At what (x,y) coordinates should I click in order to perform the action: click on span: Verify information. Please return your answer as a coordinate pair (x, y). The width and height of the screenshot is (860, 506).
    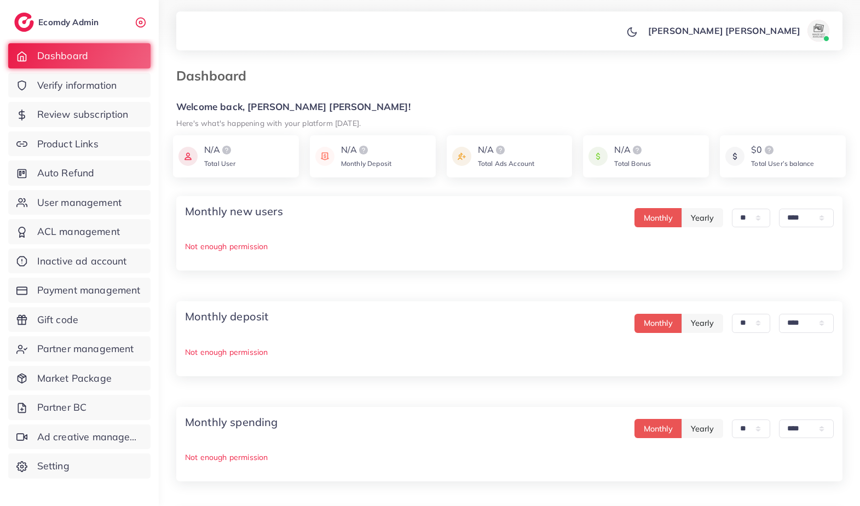
    Looking at the image, I should click on (77, 85).